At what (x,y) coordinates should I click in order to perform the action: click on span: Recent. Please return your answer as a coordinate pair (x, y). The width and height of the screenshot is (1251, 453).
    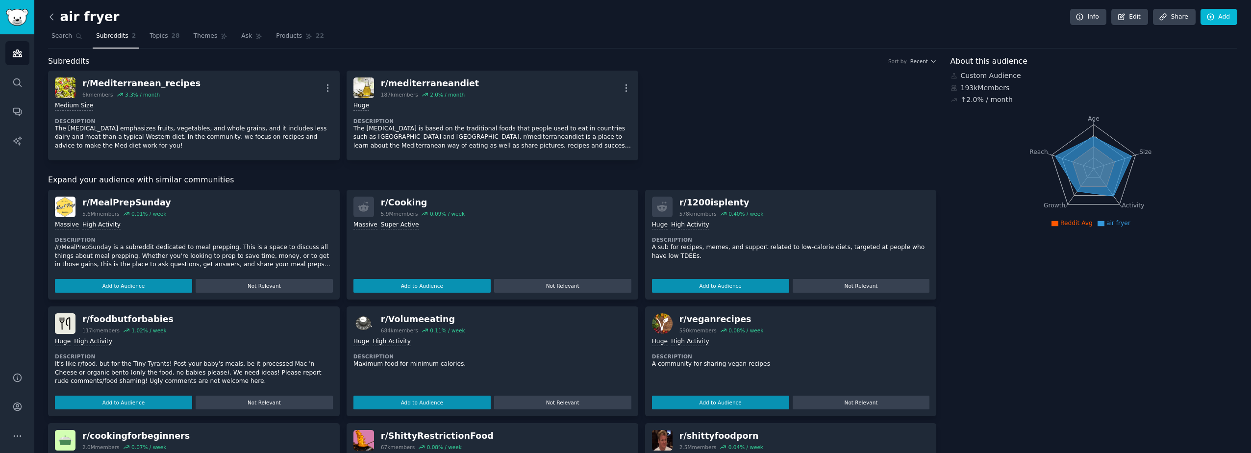
    Looking at the image, I should click on (919, 61).